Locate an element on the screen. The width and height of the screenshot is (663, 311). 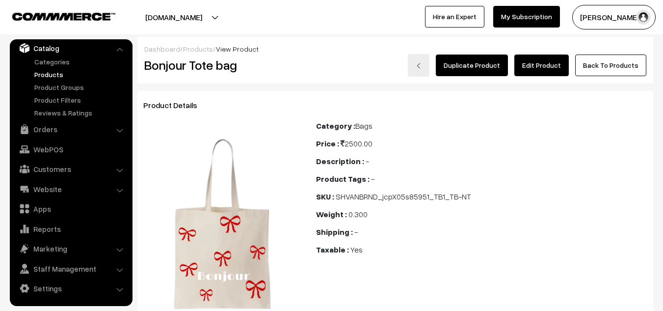
b: Description : is located at coordinates (340, 161).